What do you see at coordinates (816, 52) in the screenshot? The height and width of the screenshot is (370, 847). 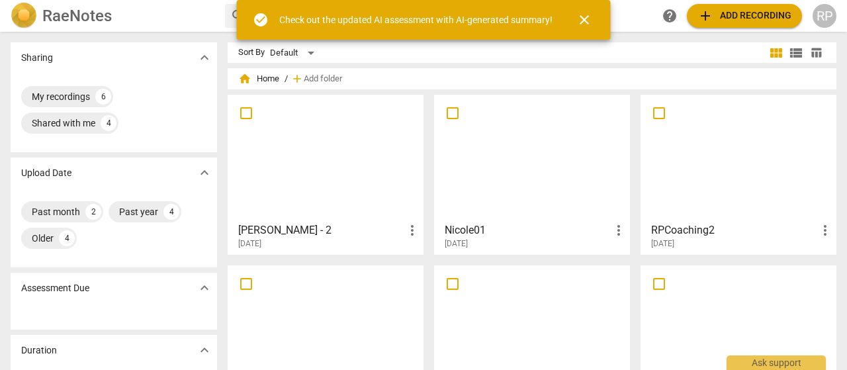 I see `span: table_chart` at bounding box center [816, 52].